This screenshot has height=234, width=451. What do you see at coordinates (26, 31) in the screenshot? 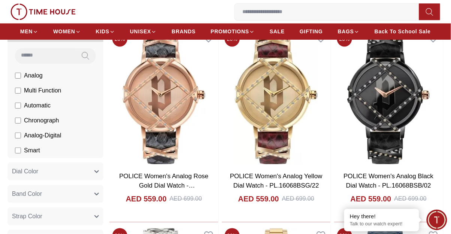
I see `span: MEN` at bounding box center [26, 31].